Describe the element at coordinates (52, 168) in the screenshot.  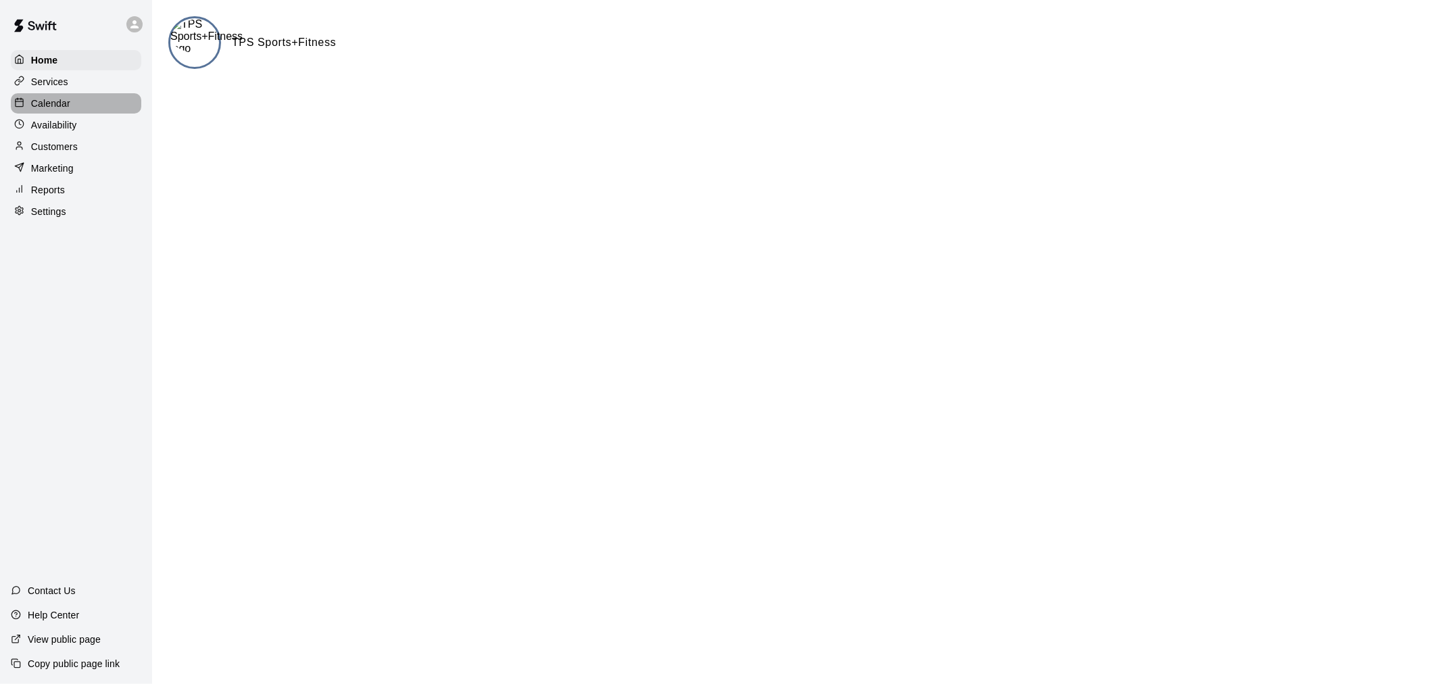
I see `p: Marketing` at that location.